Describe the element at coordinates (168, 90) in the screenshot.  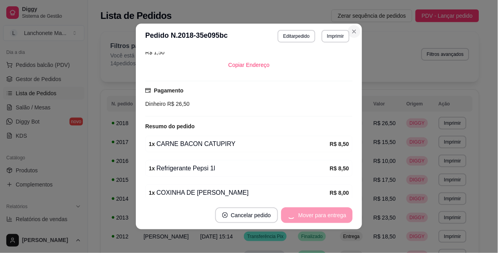
I see `strong: Pagamento` at that location.